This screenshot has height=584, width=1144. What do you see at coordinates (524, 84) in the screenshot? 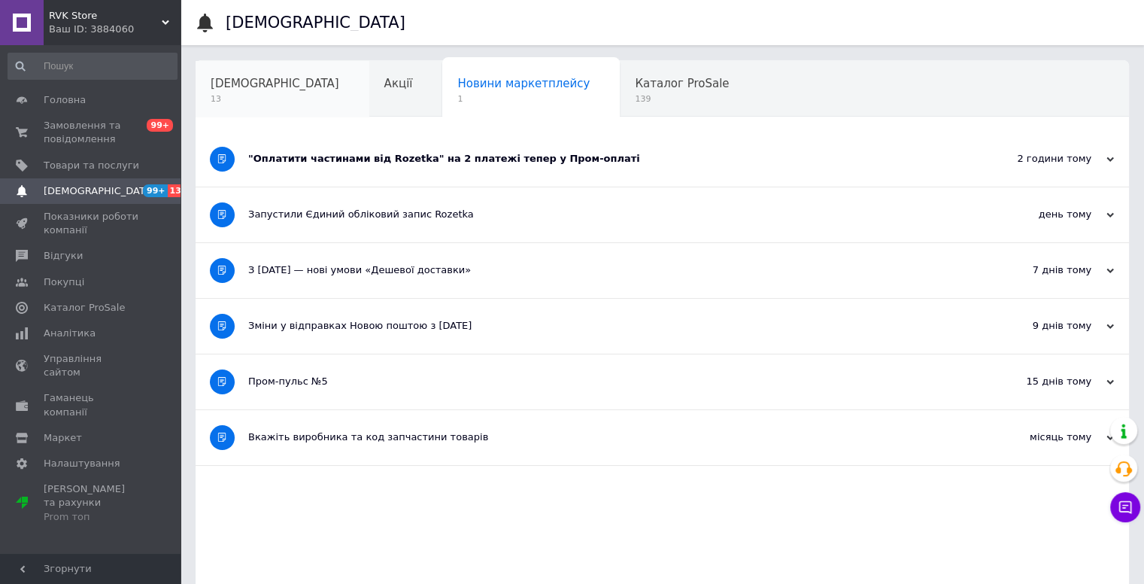
I see `span: Новини маркетплейсу` at bounding box center [524, 84].